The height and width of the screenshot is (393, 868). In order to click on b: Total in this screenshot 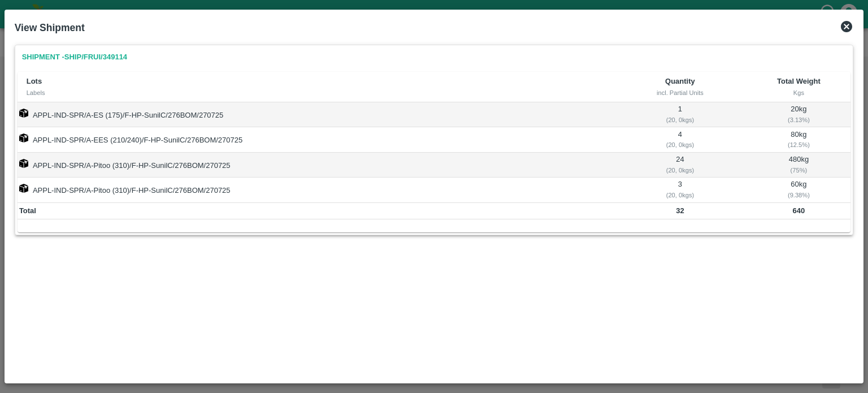, I will do `click(28, 210)`.